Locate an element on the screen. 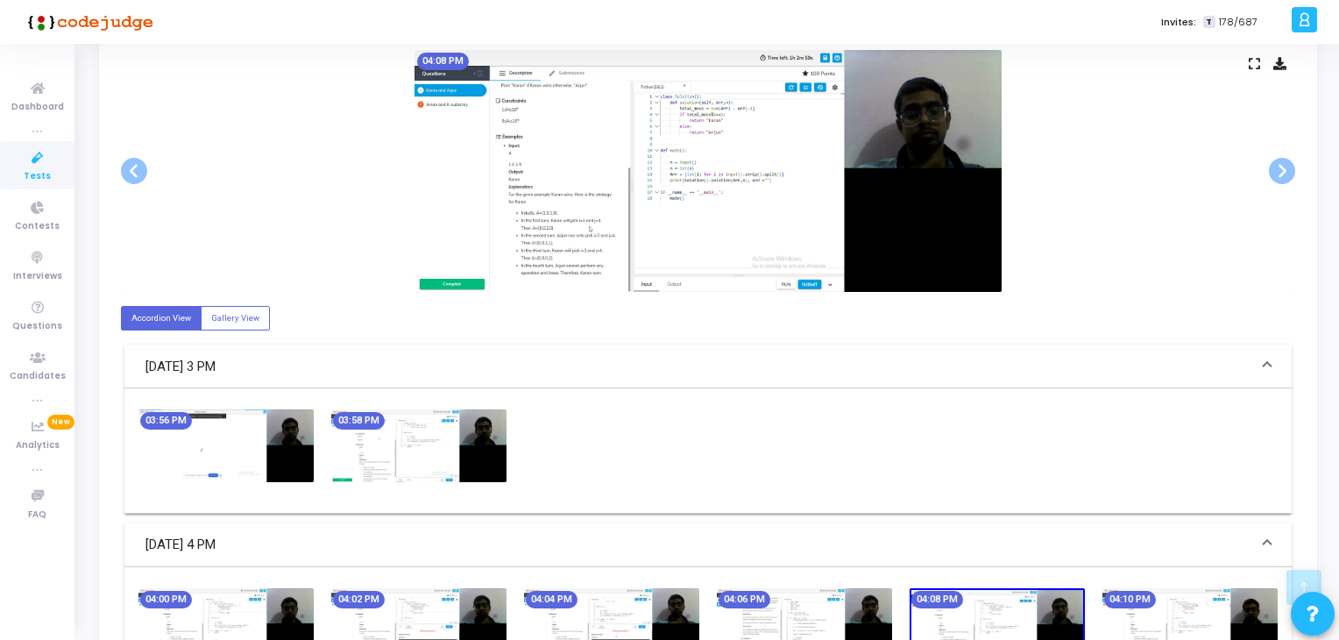  span: T is located at coordinates (1209, 22).